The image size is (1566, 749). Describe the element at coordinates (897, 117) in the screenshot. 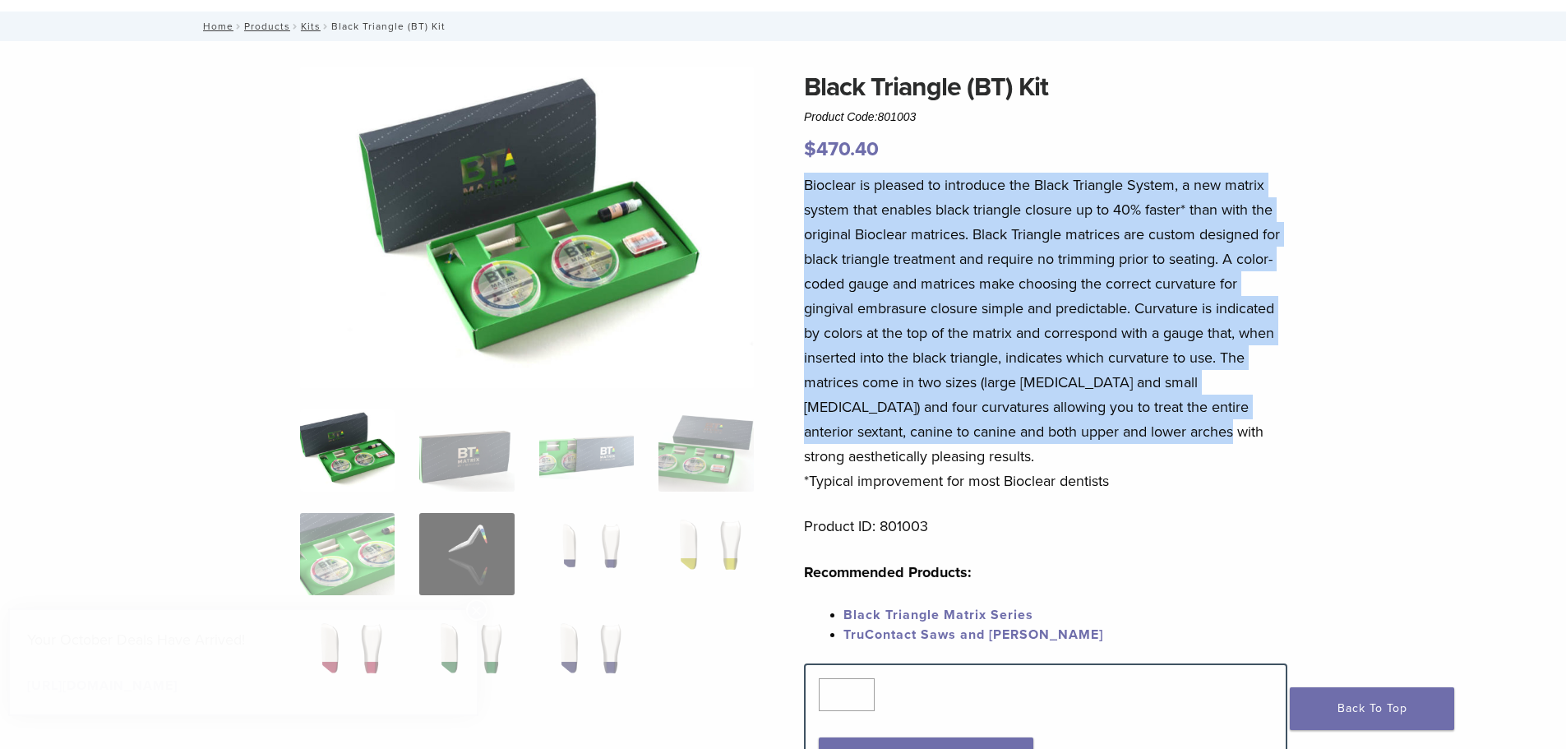

I see `span: 801003` at that location.